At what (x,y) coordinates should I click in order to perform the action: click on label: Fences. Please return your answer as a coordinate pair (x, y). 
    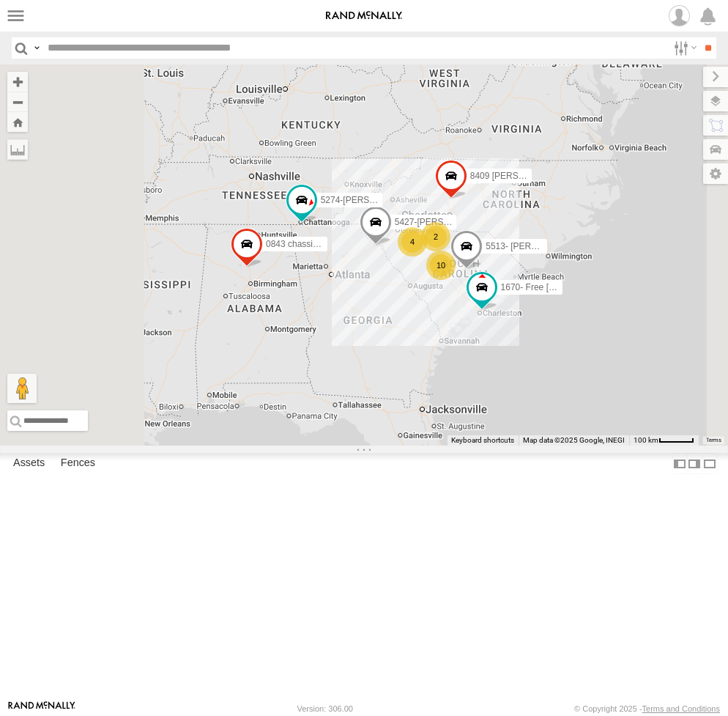
    Looking at the image, I should click on (78, 464).